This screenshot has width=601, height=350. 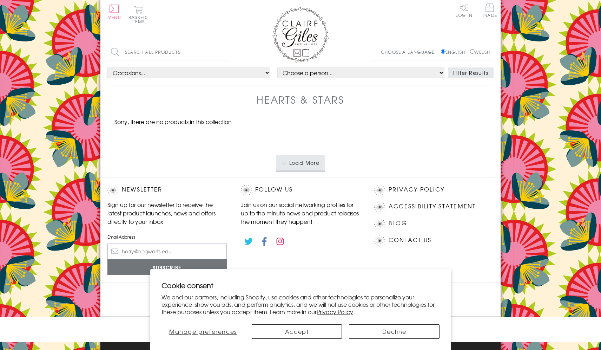 What do you see at coordinates (169, 52) in the screenshot?
I see `input: Search all products` at bounding box center [169, 52].